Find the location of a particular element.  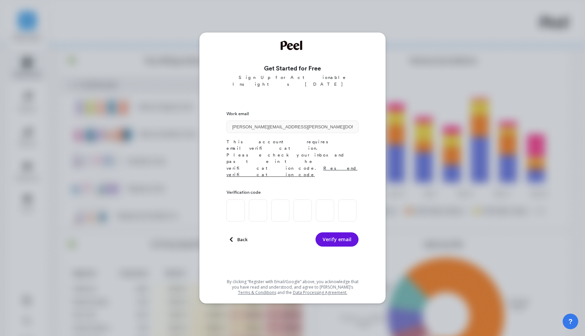

a: Terms & Conditions is located at coordinates (257, 292).